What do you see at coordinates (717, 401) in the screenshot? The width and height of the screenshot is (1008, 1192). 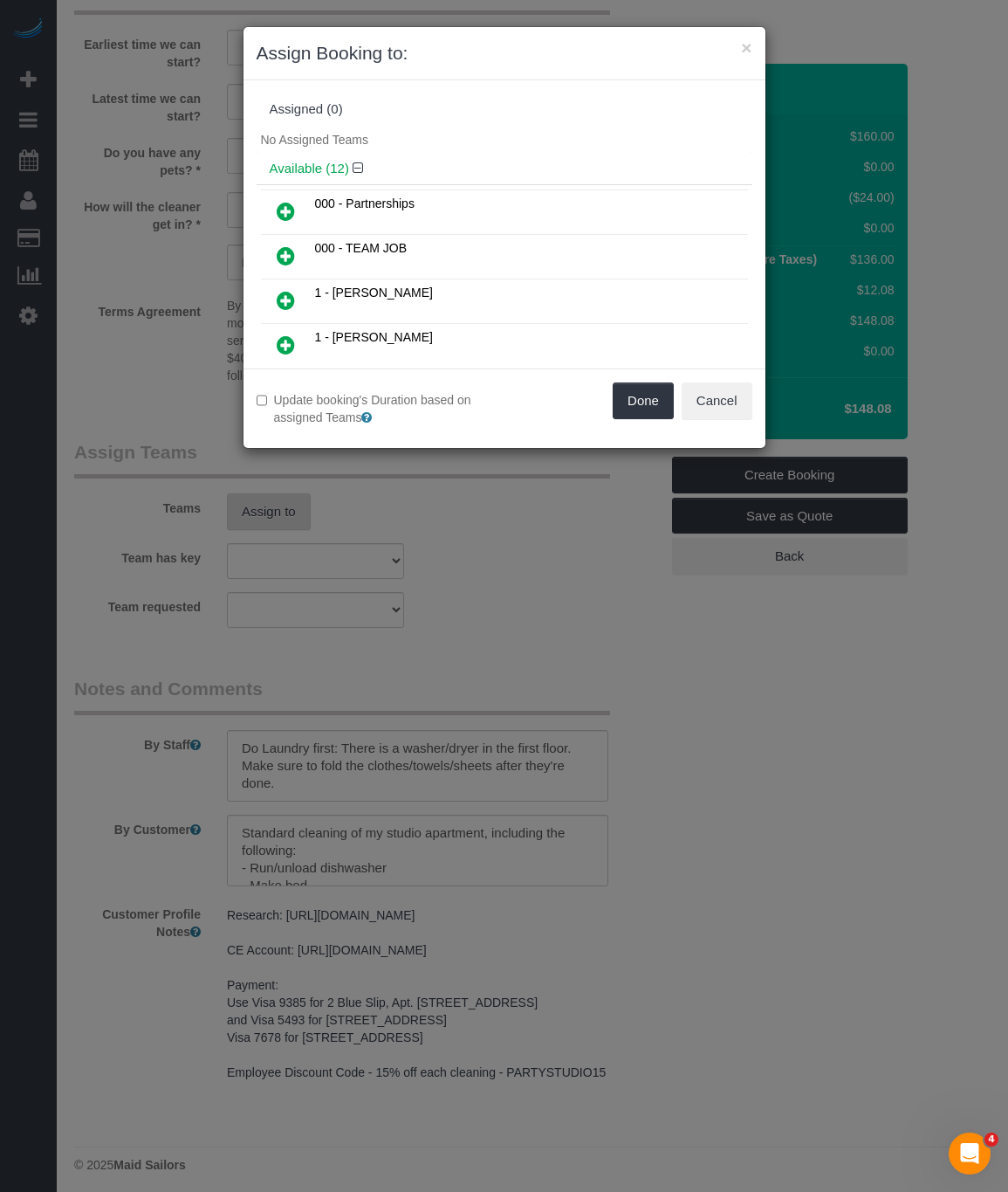 I see `button: Cancel` at bounding box center [717, 401].